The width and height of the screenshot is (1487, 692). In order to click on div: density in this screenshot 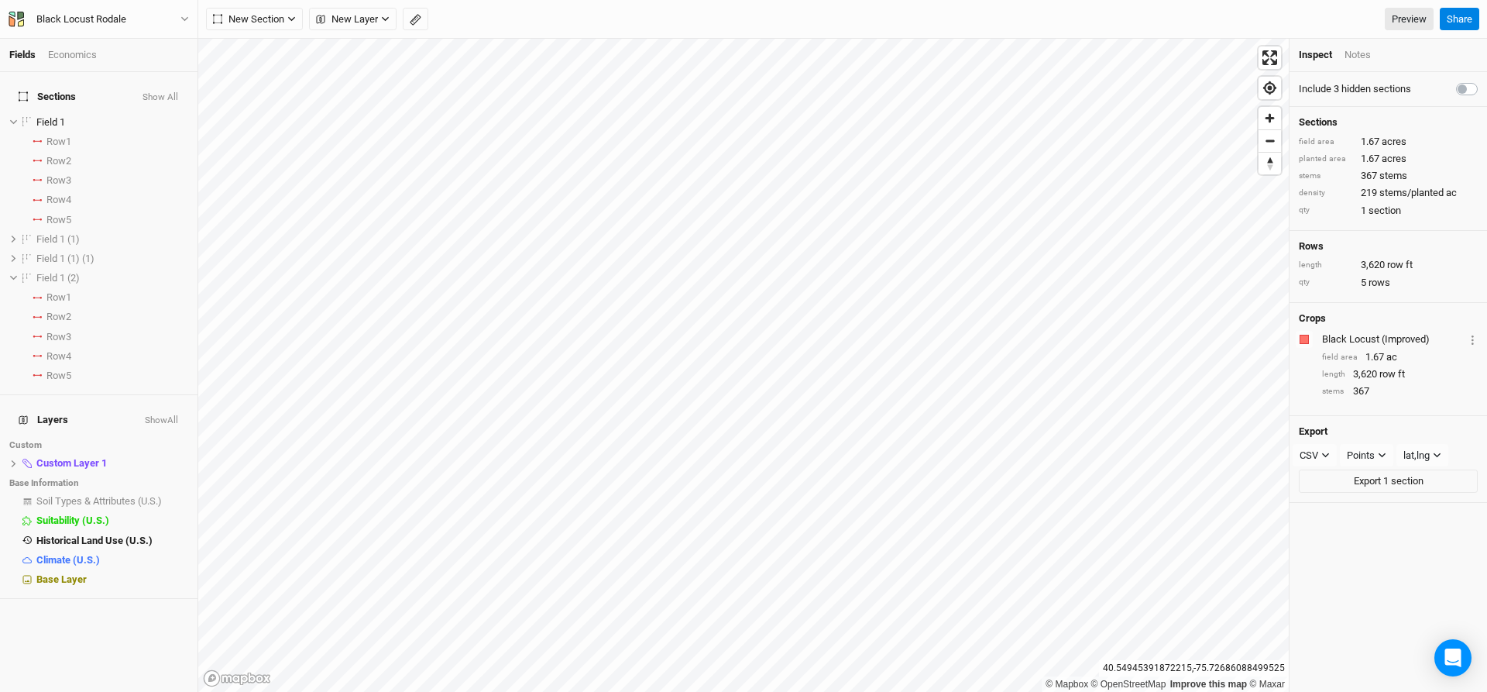, I will do `click(1326, 193)`.